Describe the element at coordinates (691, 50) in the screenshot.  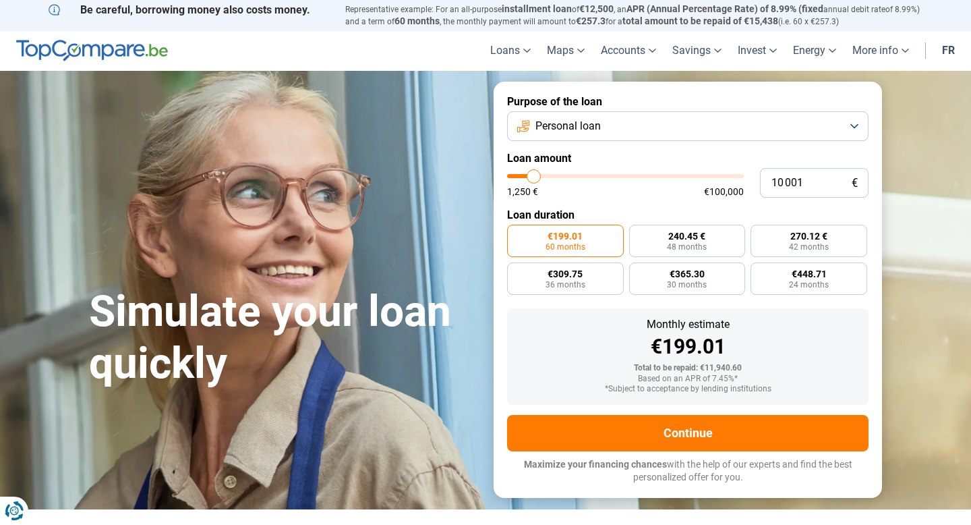
I see `font: Savings` at that location.